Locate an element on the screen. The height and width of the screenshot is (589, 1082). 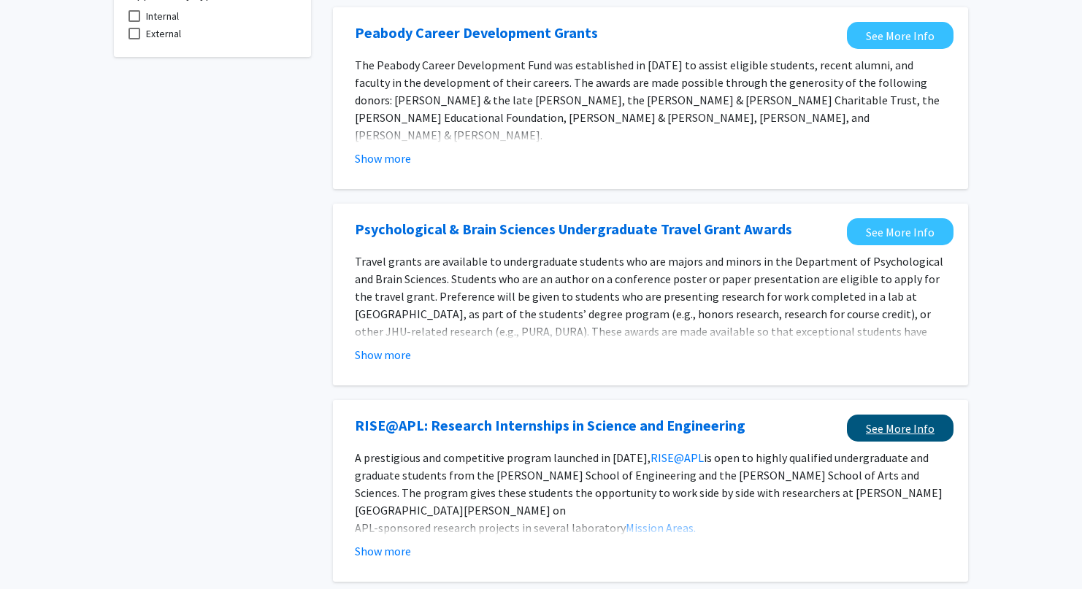
span: External is located at coordinates (163, 34).